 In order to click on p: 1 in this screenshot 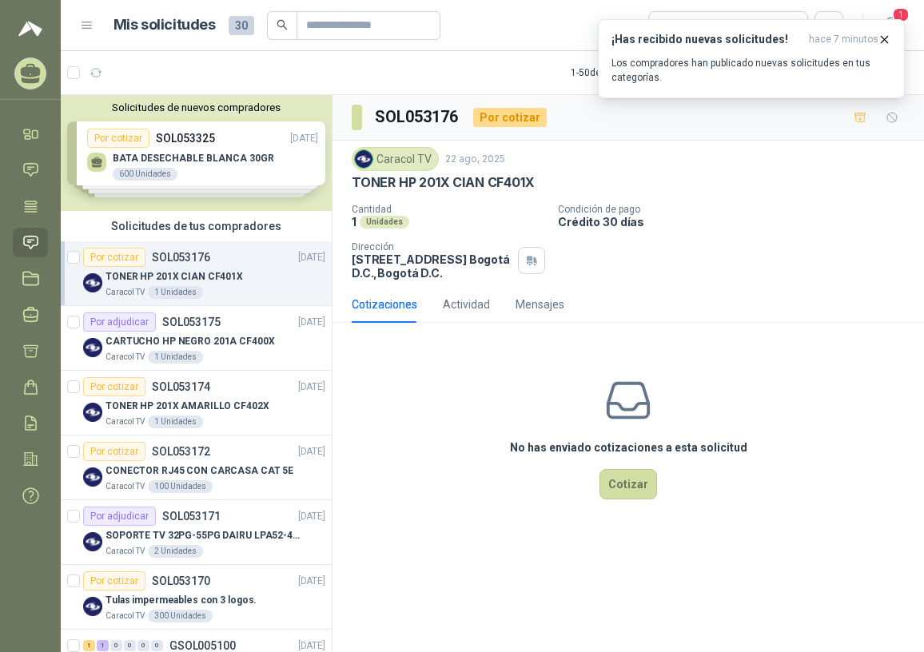, I will do `click(354, 221)`.